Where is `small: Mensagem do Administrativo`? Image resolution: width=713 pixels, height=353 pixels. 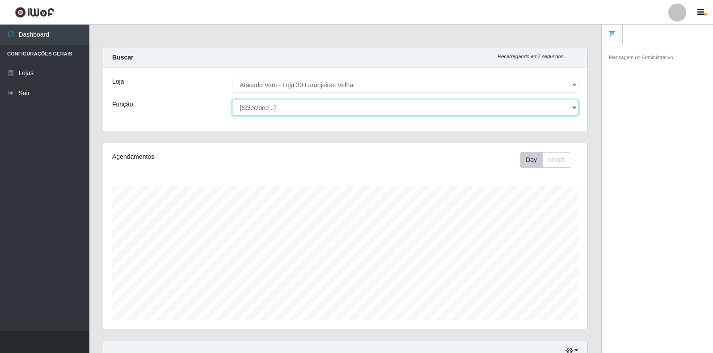 small: Mensagem do Administrativo is located at coordinates (641, 57).